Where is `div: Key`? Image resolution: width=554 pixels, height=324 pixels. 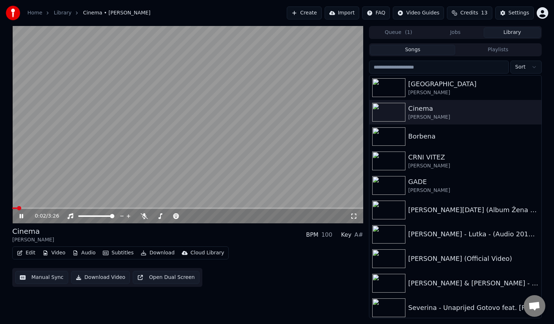 div: Key is located at coordinates (346, 235).